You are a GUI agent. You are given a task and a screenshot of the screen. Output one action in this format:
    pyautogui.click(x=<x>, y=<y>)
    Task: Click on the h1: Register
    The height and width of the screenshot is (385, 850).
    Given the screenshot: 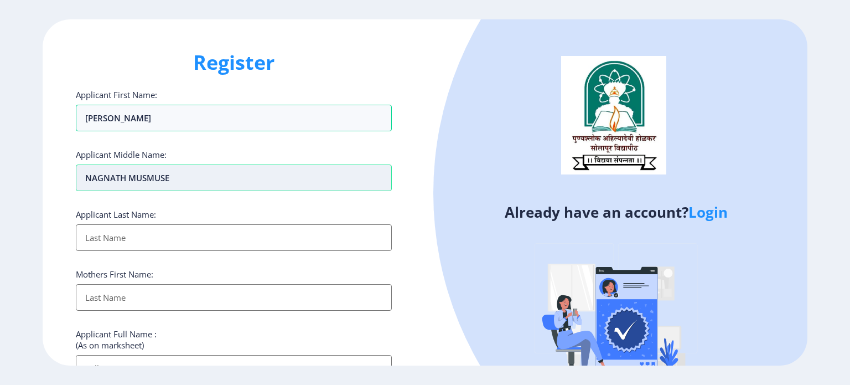 What is the action you would take?
    pyautogui.click(x=234, y=63)
    